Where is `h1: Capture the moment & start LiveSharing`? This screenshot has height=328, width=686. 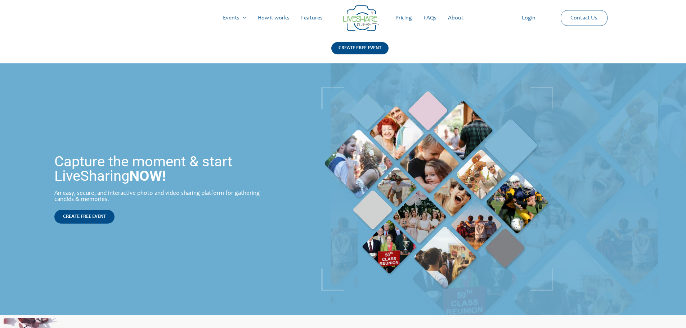
h1: Capture the moment & start LiveSharing is located at coordinates (164, 169).